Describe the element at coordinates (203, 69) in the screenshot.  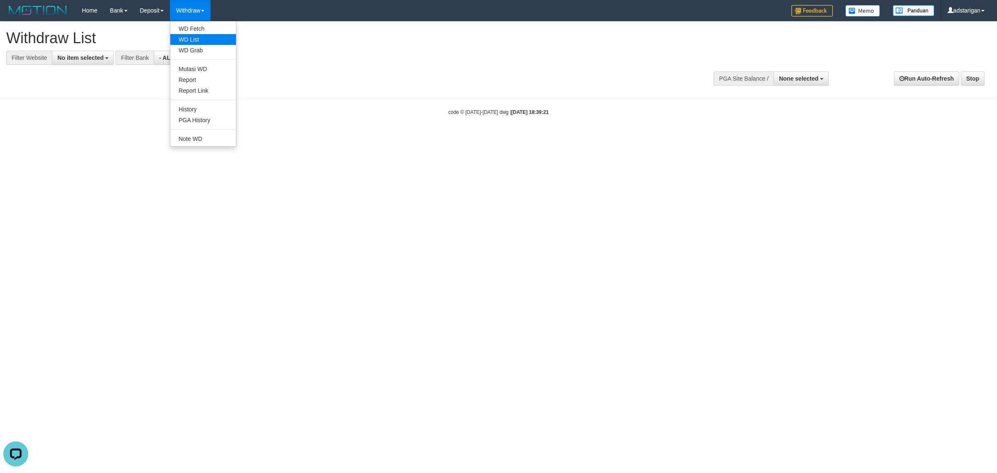
I see `a: Mutasi WD` at that location.